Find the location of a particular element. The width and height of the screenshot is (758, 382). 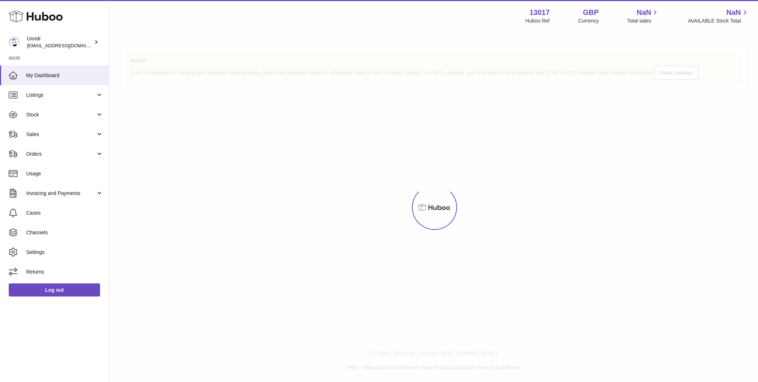

strong: GBP is located at coordinates (591, 12).